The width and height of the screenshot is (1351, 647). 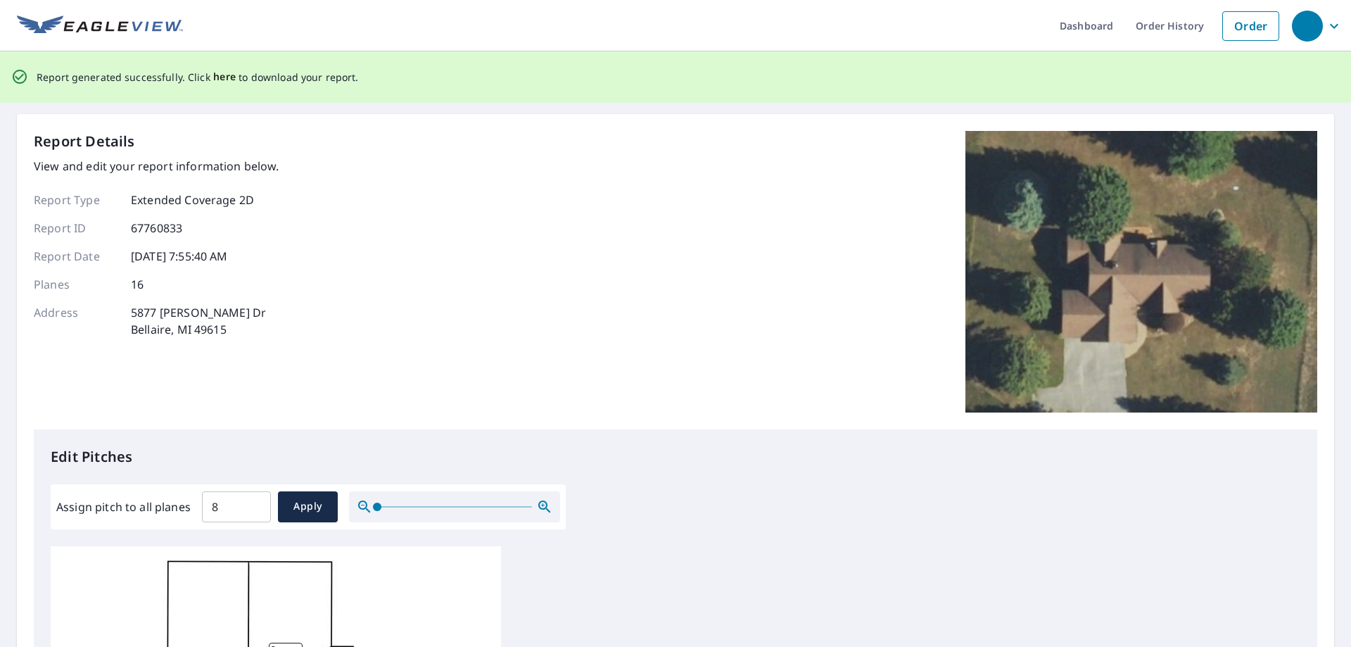 What do you see at coordinates (76, 200) in the screenshot?
I see `p: Report Type` at bounding box center [76, 200].